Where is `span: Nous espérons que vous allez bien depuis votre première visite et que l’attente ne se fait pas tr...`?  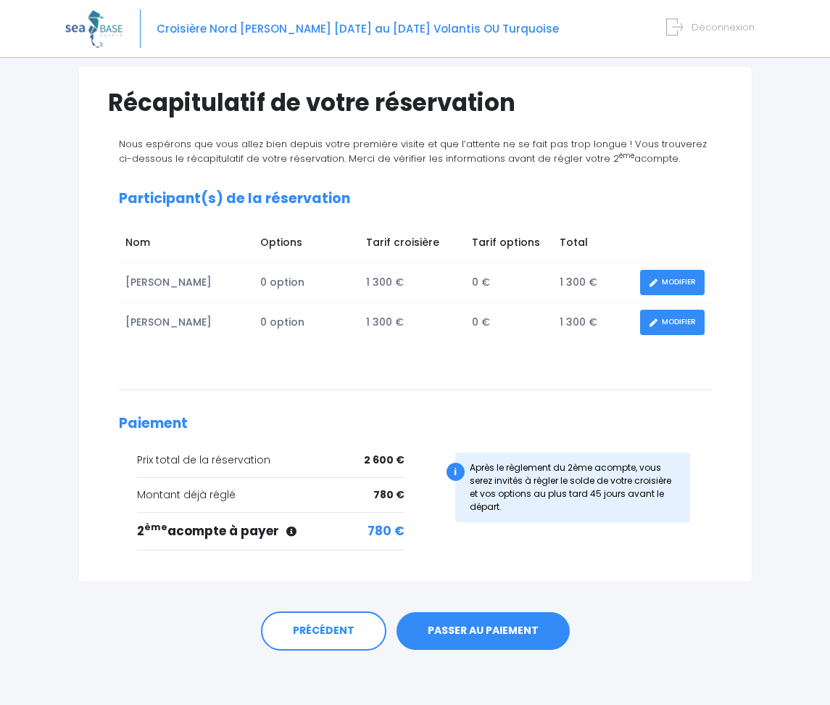
span: Nous espérons que vous allez bien depuis votre première visite et que l’attente ne se fait pas tr... is located at coordinates (412, 151).